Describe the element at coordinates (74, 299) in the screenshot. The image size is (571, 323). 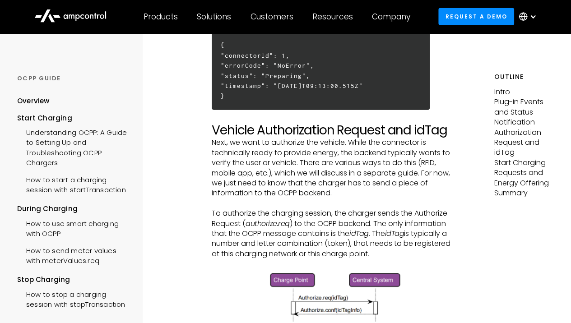
I see `a: How to stop a charging session with stopTransaction` at that location.